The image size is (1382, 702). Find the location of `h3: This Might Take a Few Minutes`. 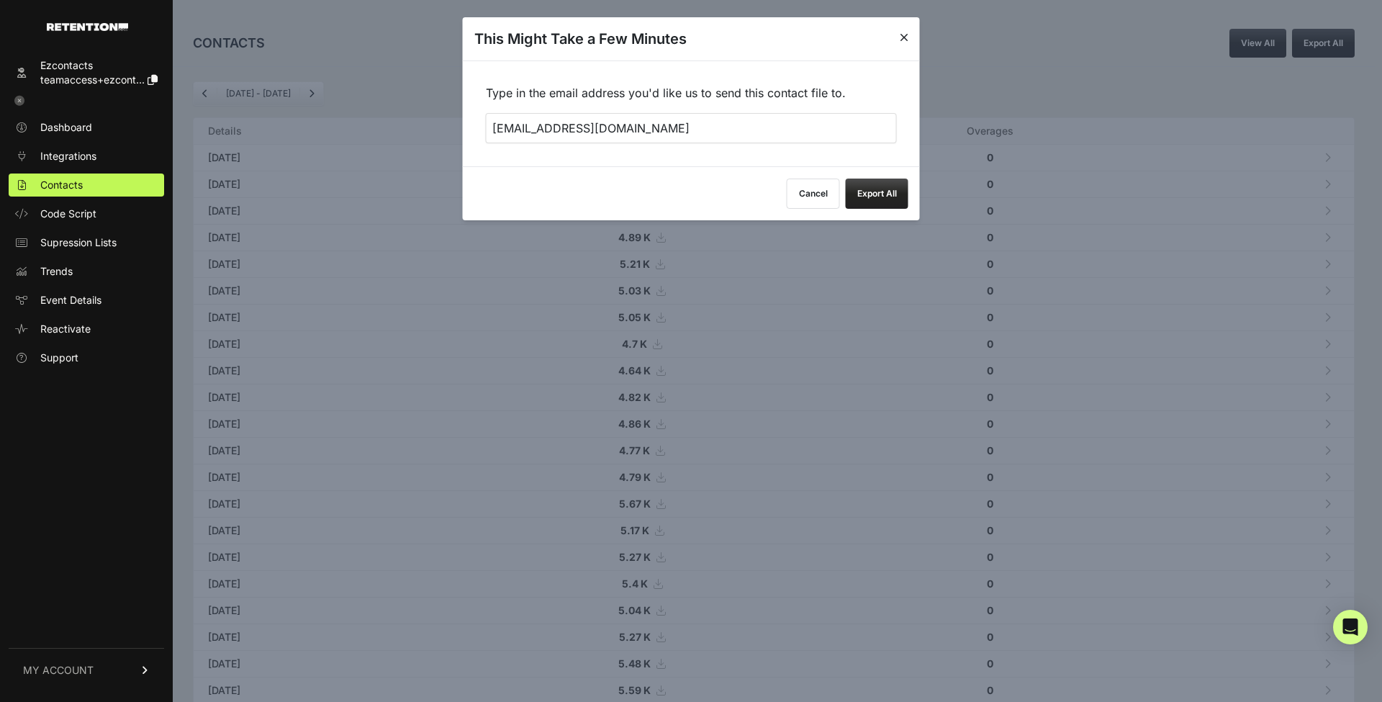

h3: This Might Take a Few Minutes is located at coordinates (580, 39).